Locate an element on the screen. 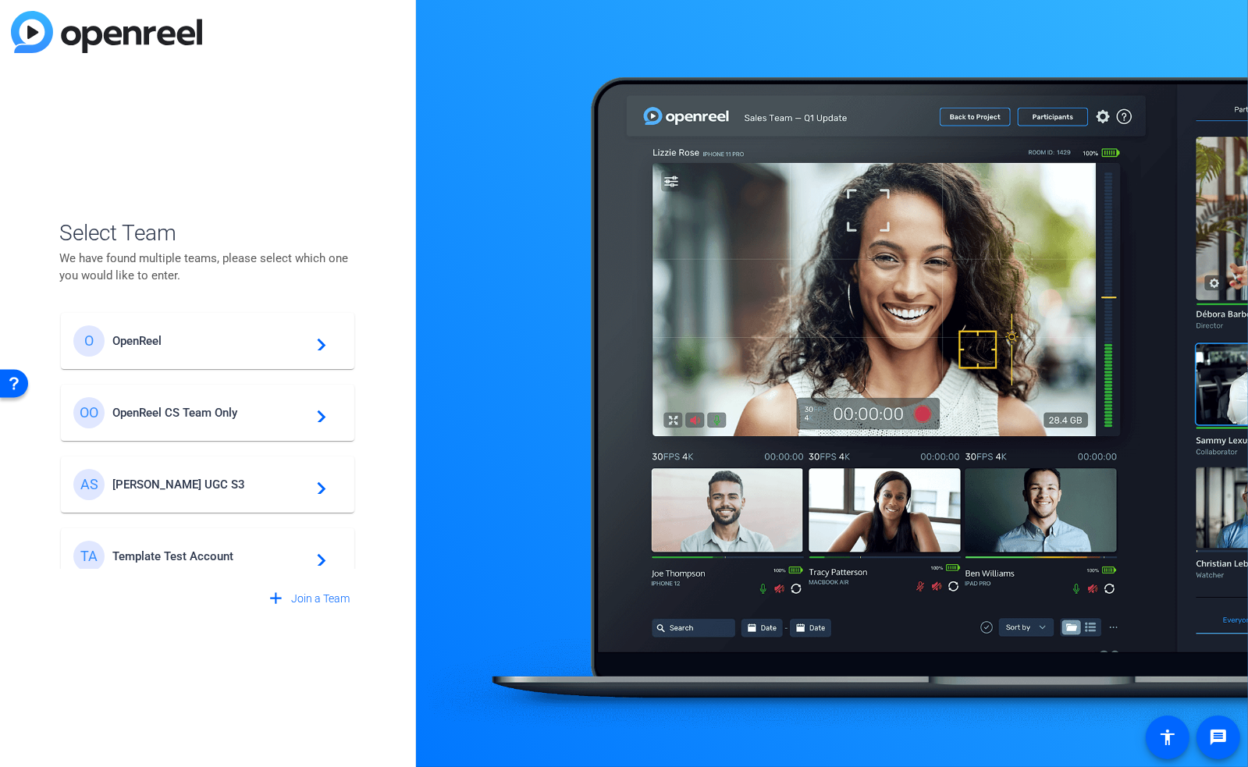 The image size is (1248, 767). div: AS is located at coordinates (89, 485).